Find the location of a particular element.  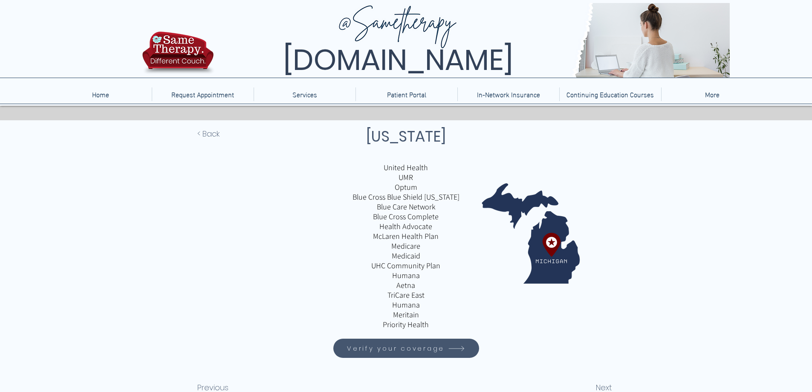

p: Meritain is located at coordinates (406, 314).